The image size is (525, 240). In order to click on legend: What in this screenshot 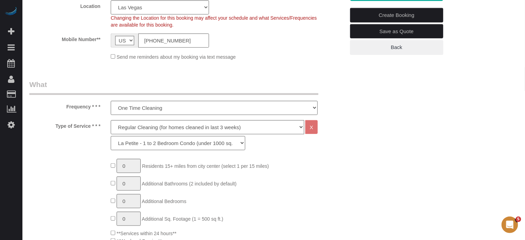, I will do `click(174, 87)`.